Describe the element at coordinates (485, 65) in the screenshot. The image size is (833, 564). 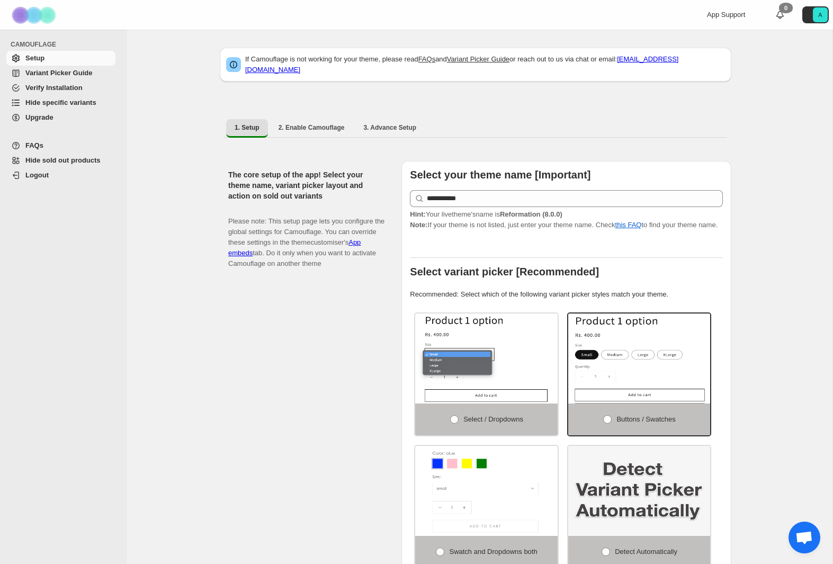
I see `p: If Camouflage is not working for your theme, please read and or reach out to us via chat or email:` at that location.